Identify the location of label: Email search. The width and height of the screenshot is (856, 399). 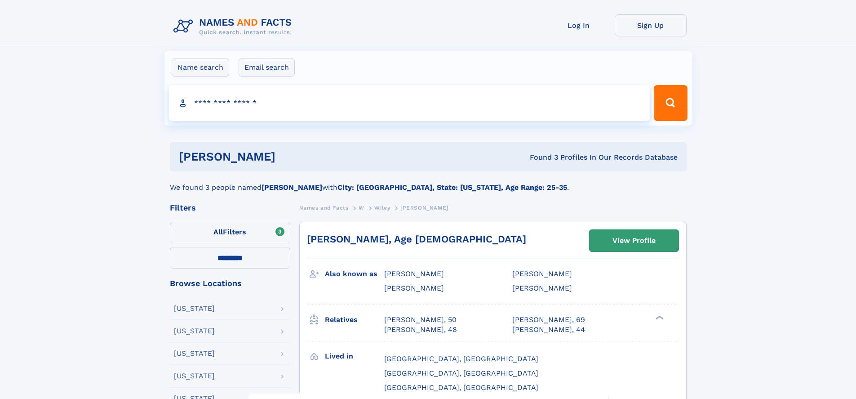
(267, 67).